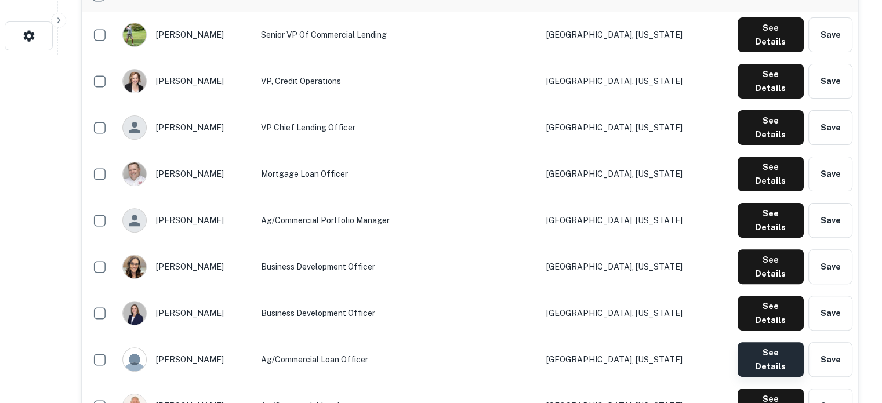 The width and height of the screenshot is (882, 403). I want to click on td: Ag/Commercial Loan Officer, so click(397, 360).